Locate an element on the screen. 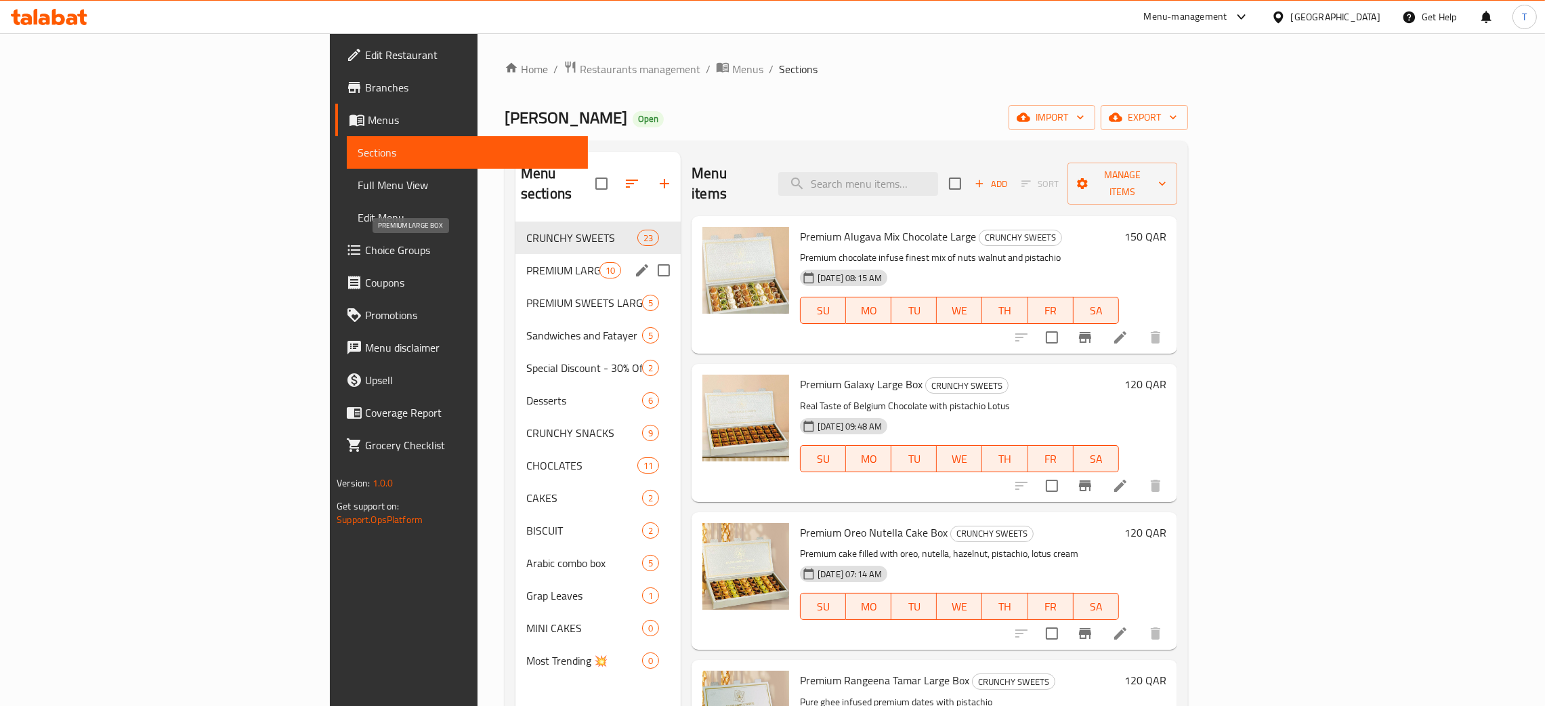 The width and height of the screenshot is (1545, 706). span: Grocery Checklist is located at coordinates (471, 445).